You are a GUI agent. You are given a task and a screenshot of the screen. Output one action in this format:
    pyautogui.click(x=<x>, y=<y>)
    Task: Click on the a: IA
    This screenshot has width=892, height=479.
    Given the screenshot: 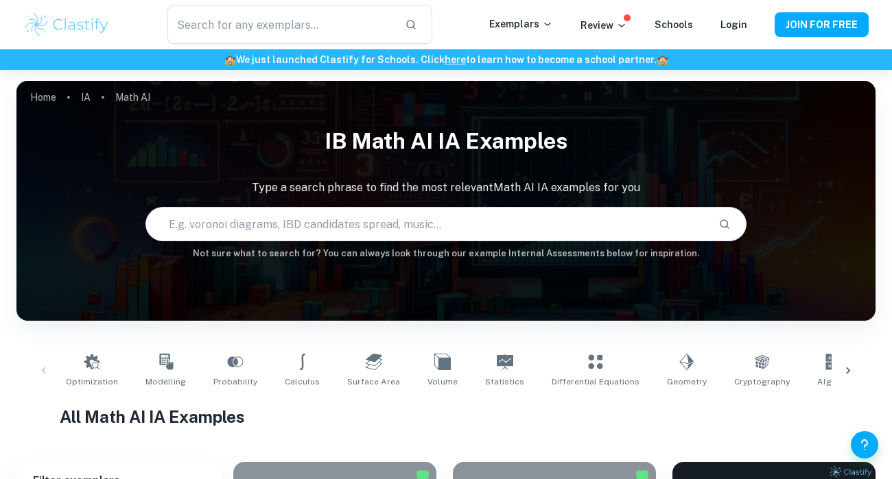 What is the action you would take?
    pyautogui.click(x=86, y=97)
    